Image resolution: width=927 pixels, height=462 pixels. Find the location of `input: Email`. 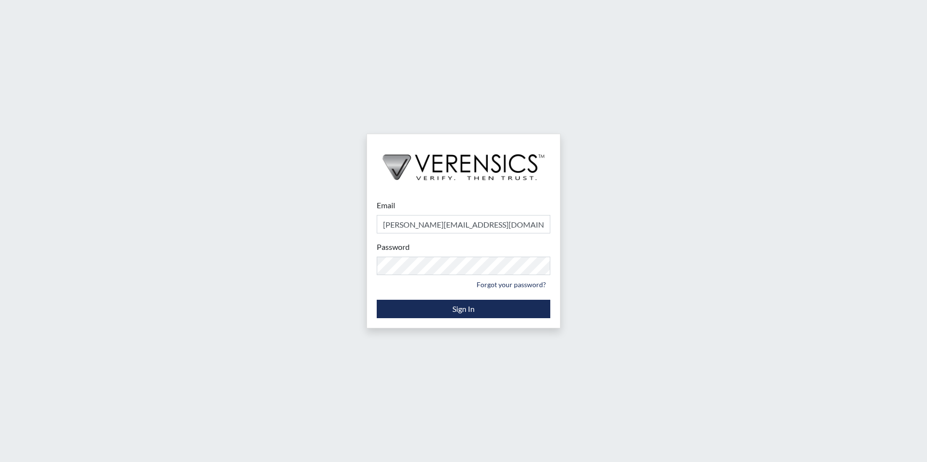

input: Email is located at coordinates (463, 224).